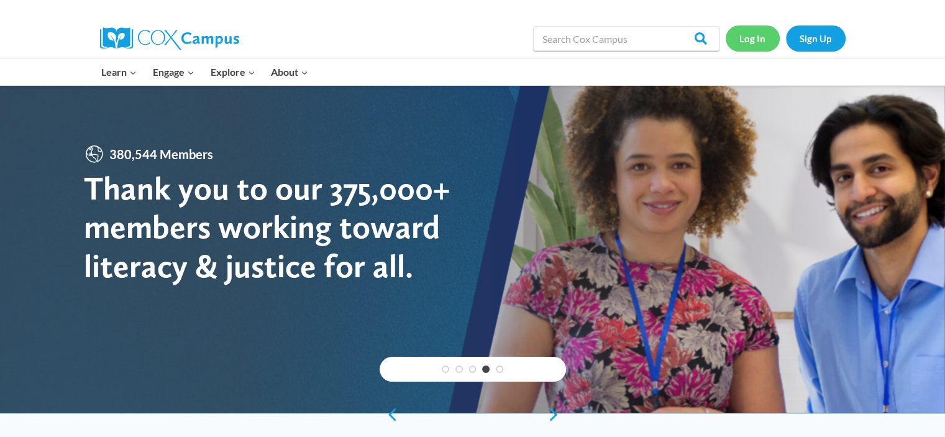  I want to click on a: Log In, so click(753, 38).